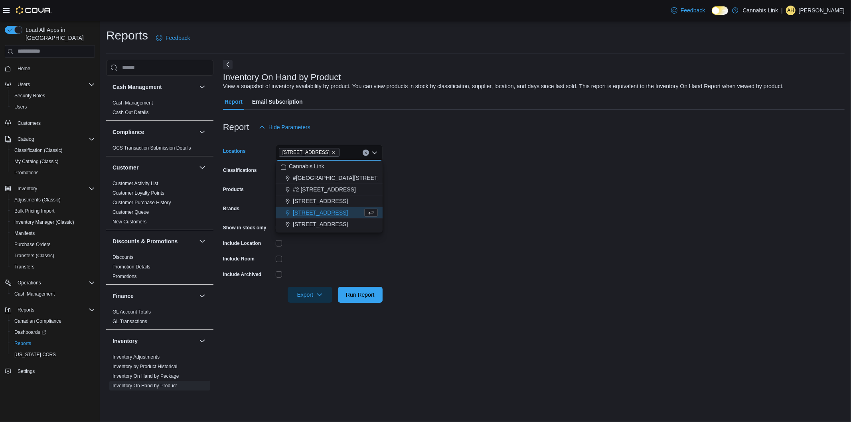 This screenshot has height=422, width=851. Describe the element at coordinates (24, 233) in the screenshot. I see `a: Manifests` at that location.